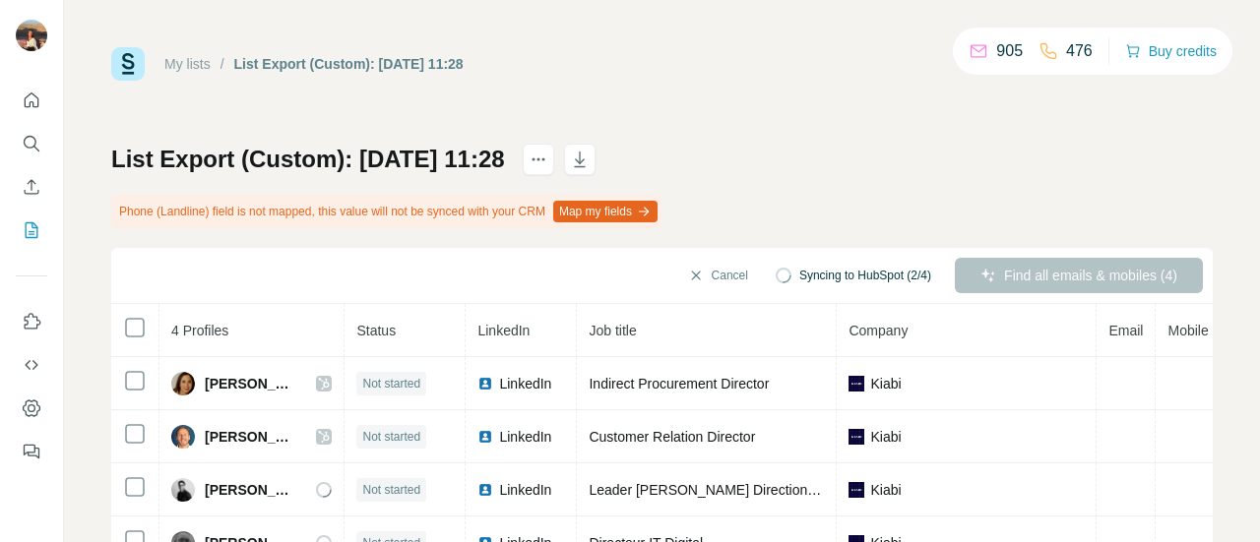 Image resolution: width=1260 pixels, height=542 pixels. What do you see at coordinates (32, 100) in the screenshot?
I see `button: Quick start` at bounding box center [32, 100].